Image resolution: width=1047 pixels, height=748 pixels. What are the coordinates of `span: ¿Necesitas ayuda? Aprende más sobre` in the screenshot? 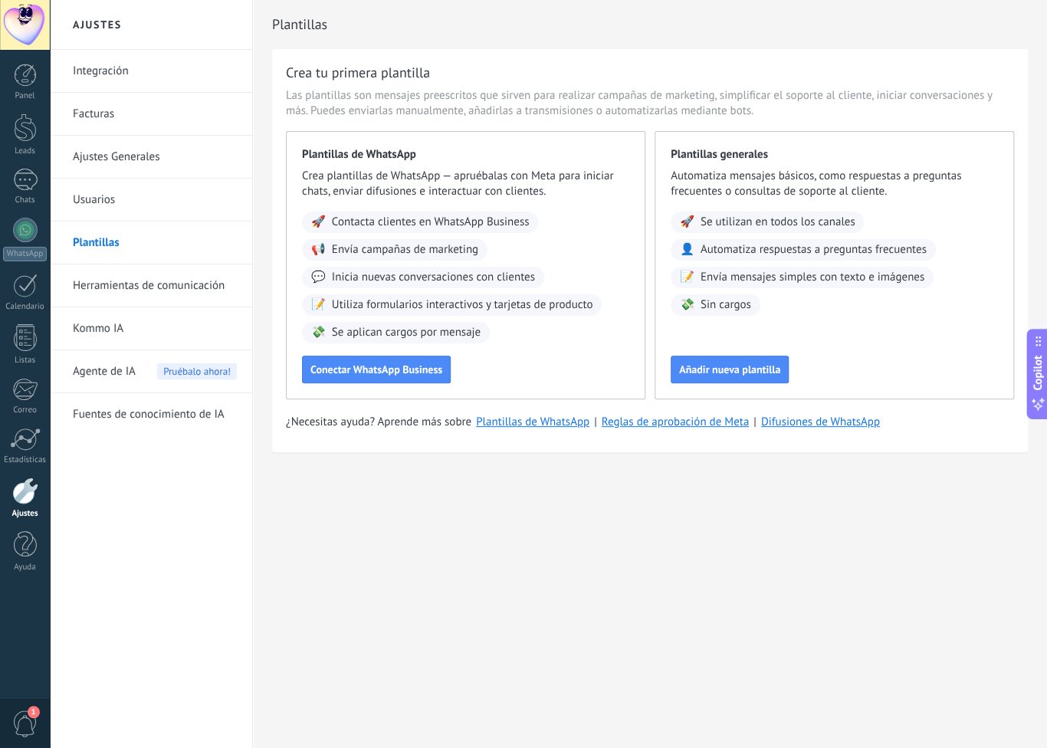 It's located at (379, 422).